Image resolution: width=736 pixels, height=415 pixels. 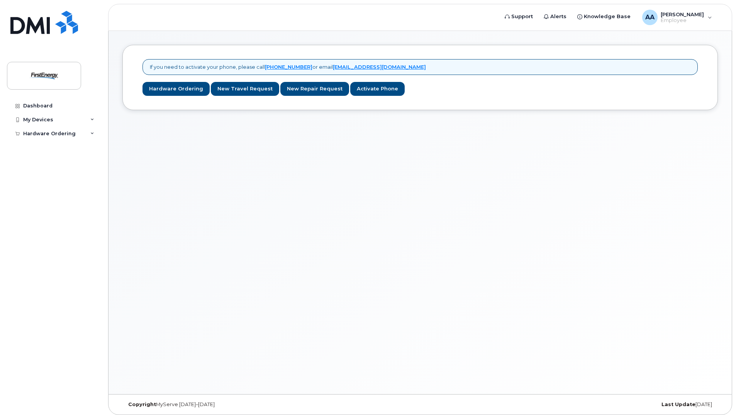 What do you see at coordinates (377, 89) in the screenshot?
I see `a: Activate Phone` at bounding box center [377, 89].